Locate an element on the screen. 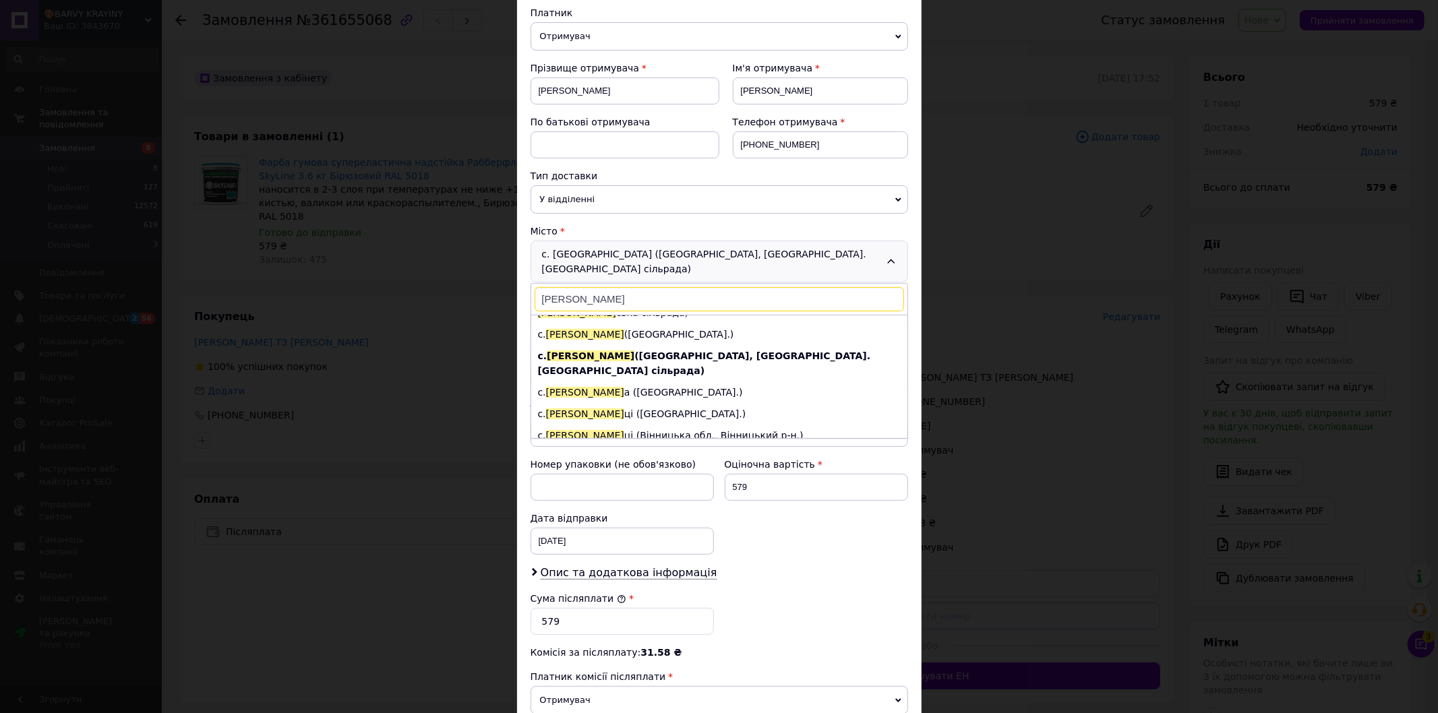 Image resolution: width=1438 pixels, height=713 pixels. span: Платник is located at coordinates (551, 13).